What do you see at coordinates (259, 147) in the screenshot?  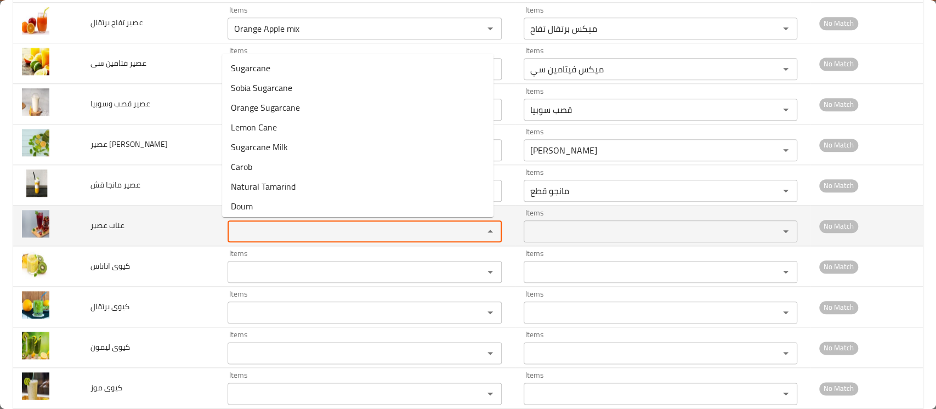 I see `span: Sugarcane Milk` at bounding box center [259, 147].